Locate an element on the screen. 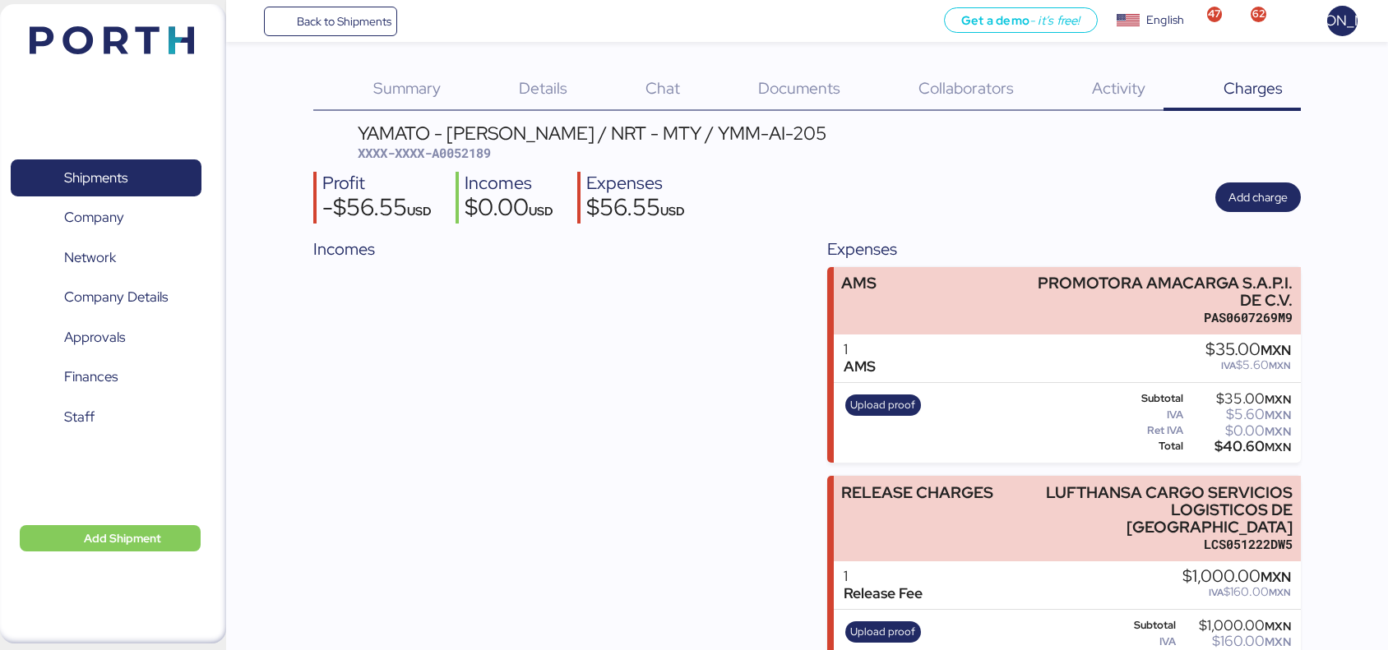 This screenshot has width=1388, height=650. div: $40.60 is located at coordinates (1238, 446).